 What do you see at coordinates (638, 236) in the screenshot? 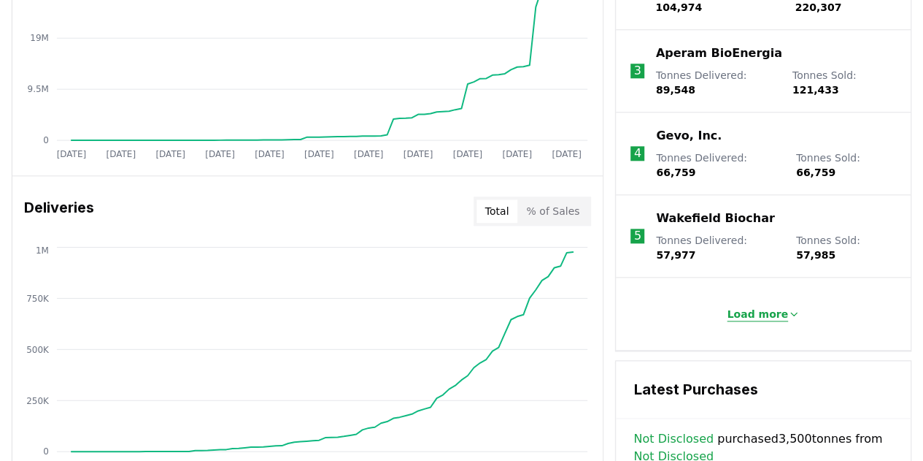
I see `p: 5` at bounding box center [638, 236].